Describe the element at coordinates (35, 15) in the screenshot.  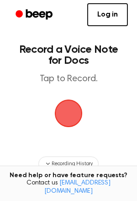
I see `a: Beep` at that location.